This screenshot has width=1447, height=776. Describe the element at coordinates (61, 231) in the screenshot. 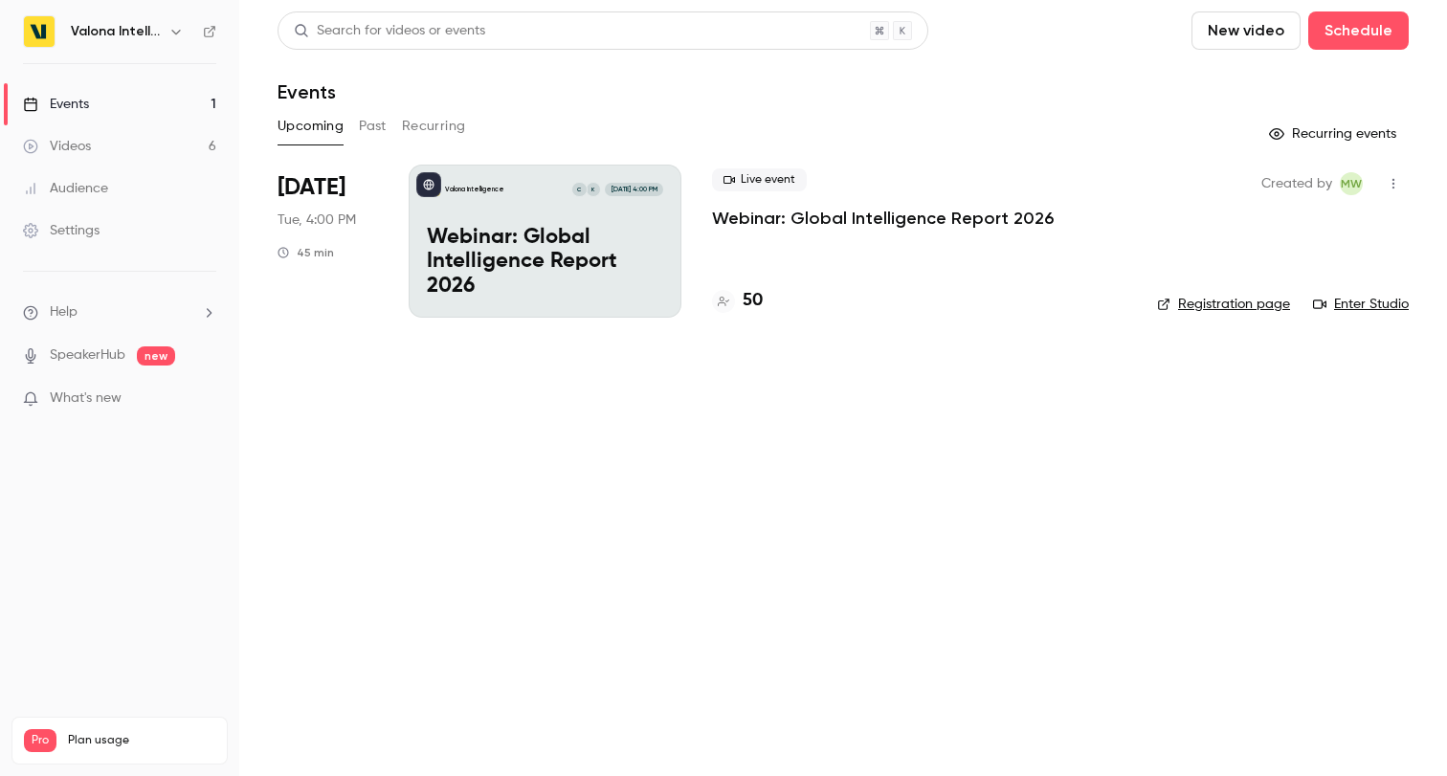

I see `div: Settings` at that location.